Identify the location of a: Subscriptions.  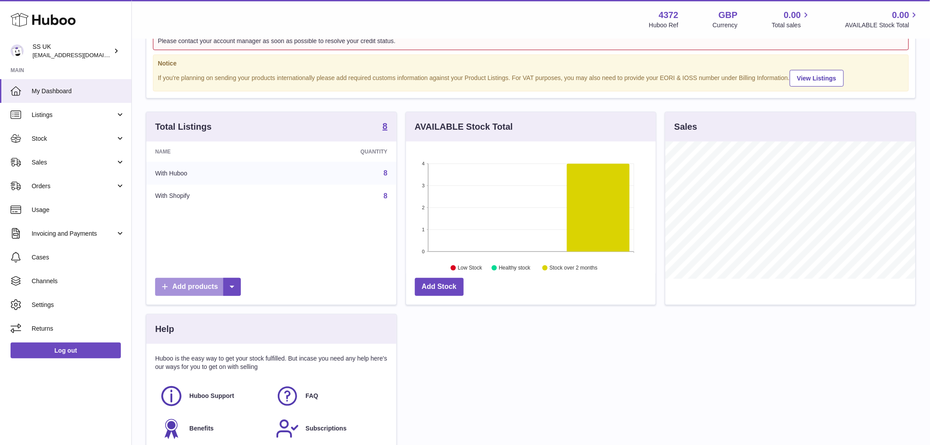
(329, 428).